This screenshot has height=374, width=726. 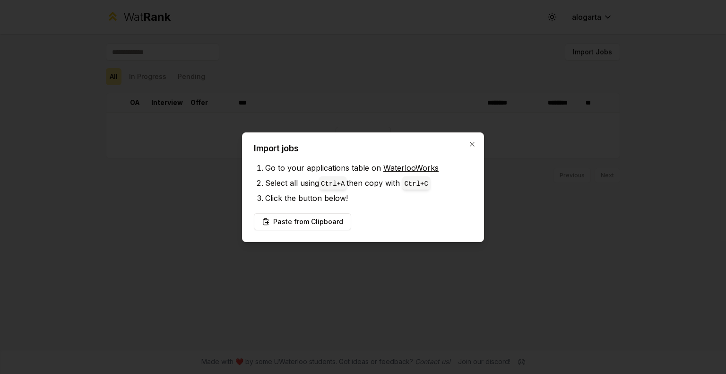 What do you see at coordinates (369, 168) in the screenshot?
I see `li: Go to your applications table on` at bounding box center [369, 168].